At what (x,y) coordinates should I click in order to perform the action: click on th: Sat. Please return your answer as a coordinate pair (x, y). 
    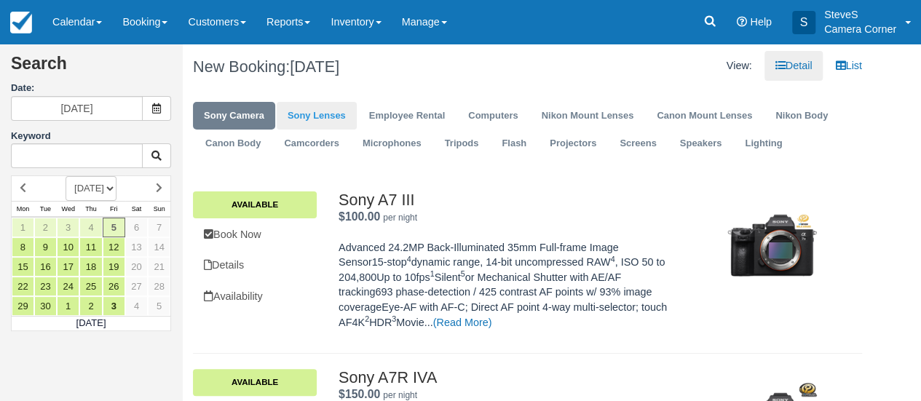
    Looking at the image, I should click on (136, 209).